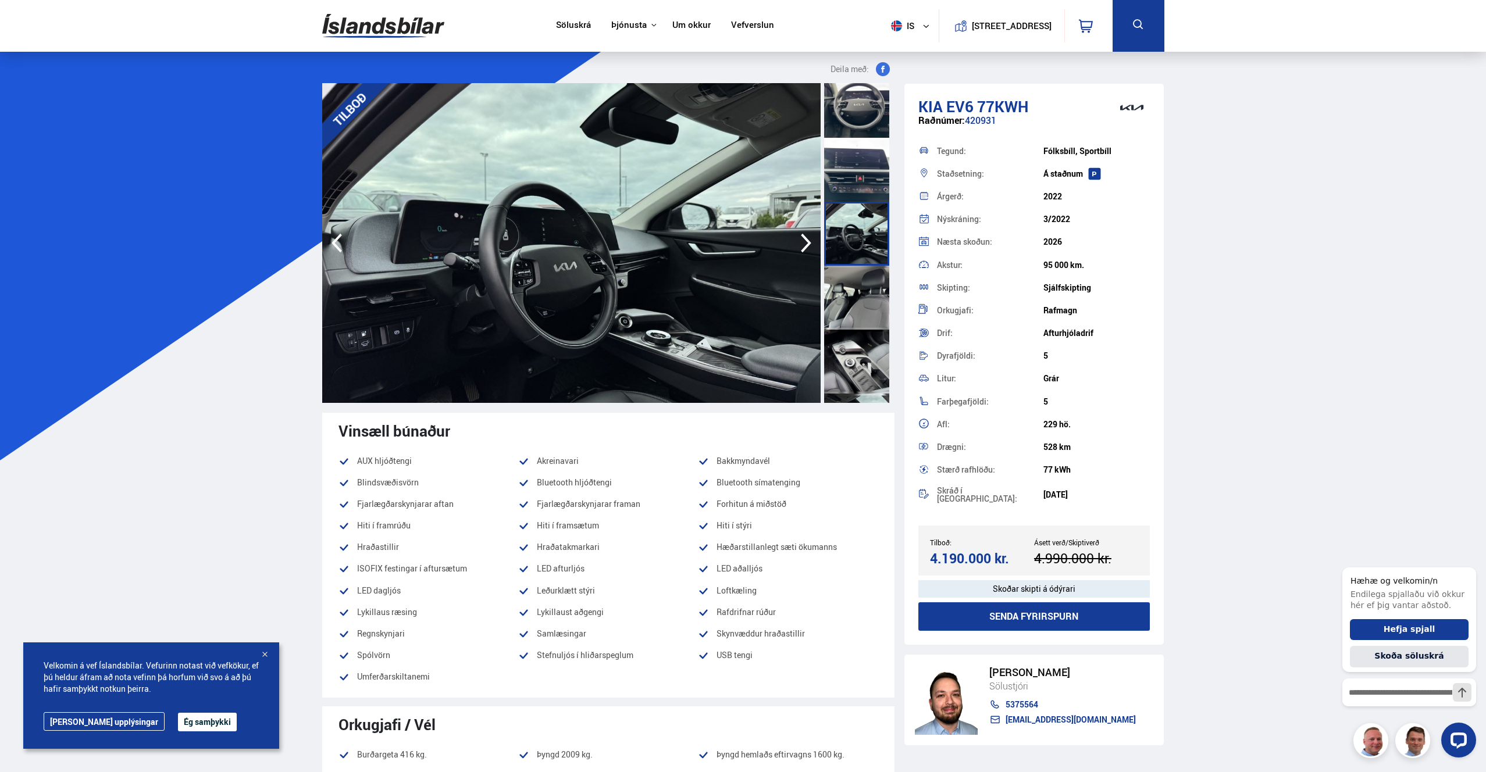  What do you see at coordinates (990, 288) in the screenshot?
I see `div: Skipting:` at bounding box center [990, 288].